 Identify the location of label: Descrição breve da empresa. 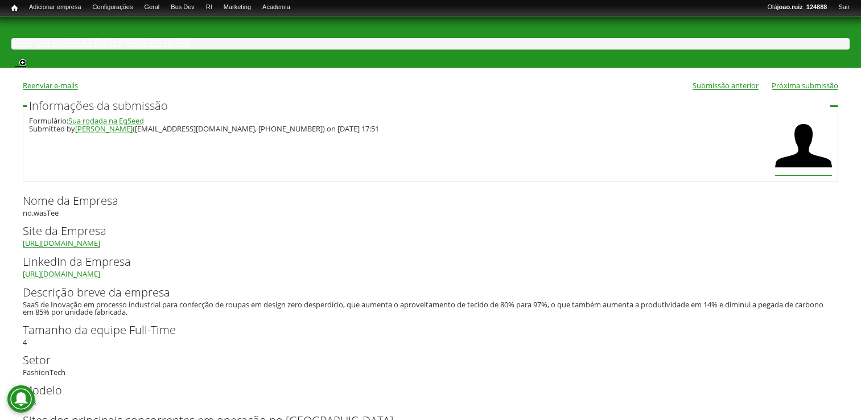
(421, 293).